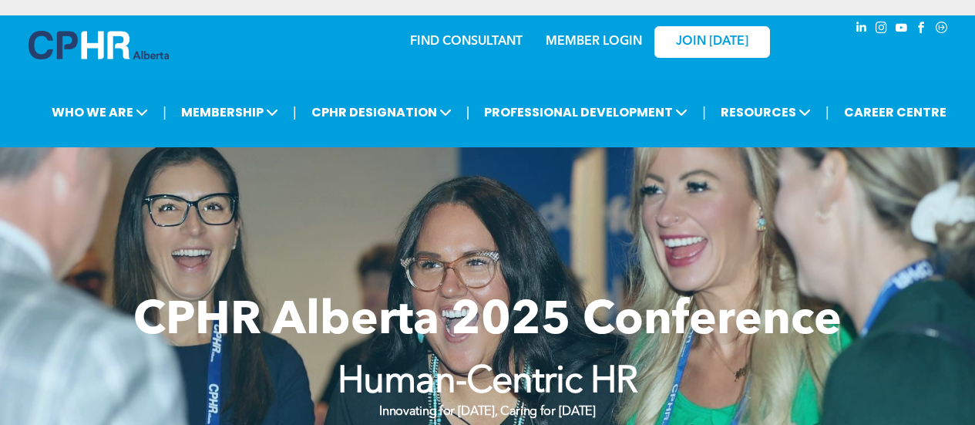 Image resolution: width=975 pixels, height=425 pixels. Describe the element at coordinates (466, 42) in the screenshot. I see `a: FIND CONSULTANT` at that location.